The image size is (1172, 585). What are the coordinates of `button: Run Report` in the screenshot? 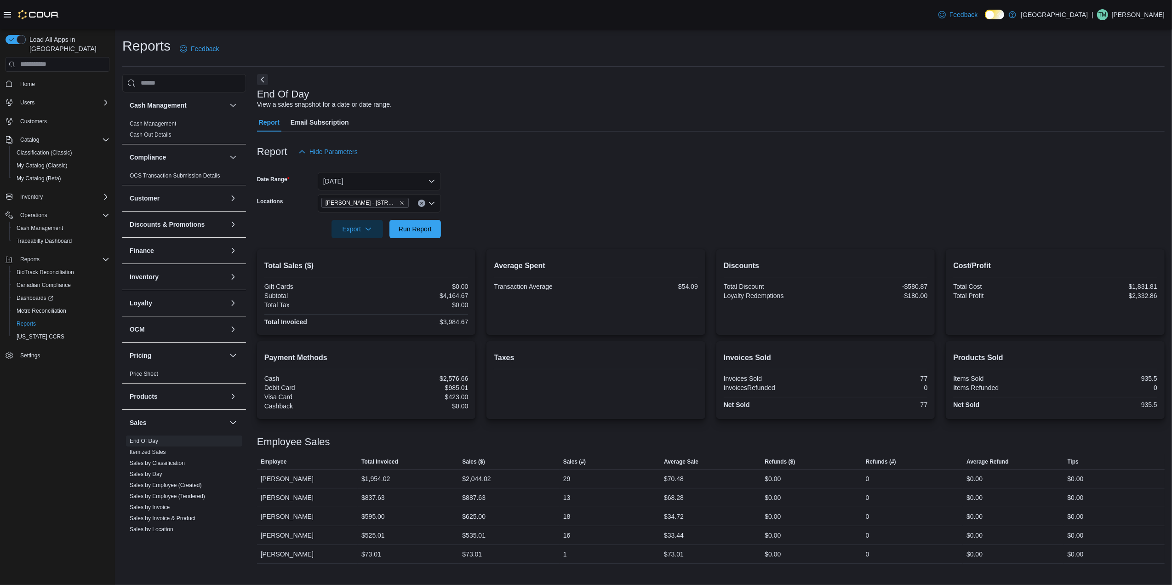 It's located at (415, 229).